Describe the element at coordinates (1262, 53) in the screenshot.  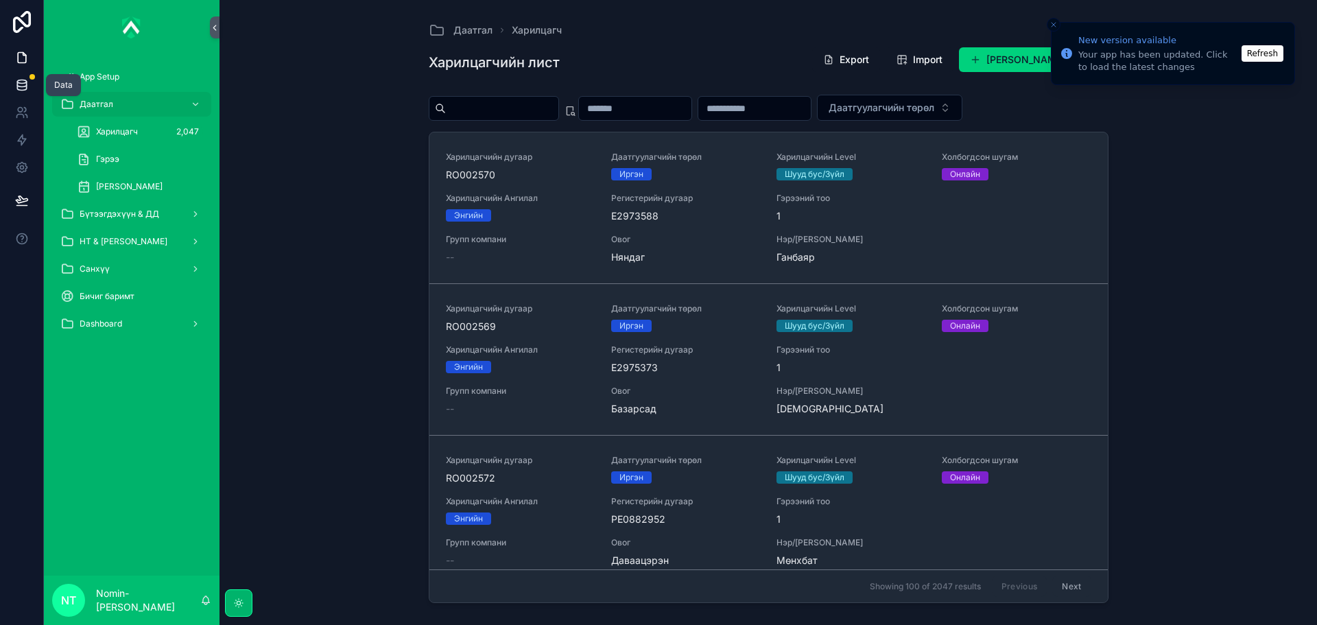
I see `button: Refresh` at that location.